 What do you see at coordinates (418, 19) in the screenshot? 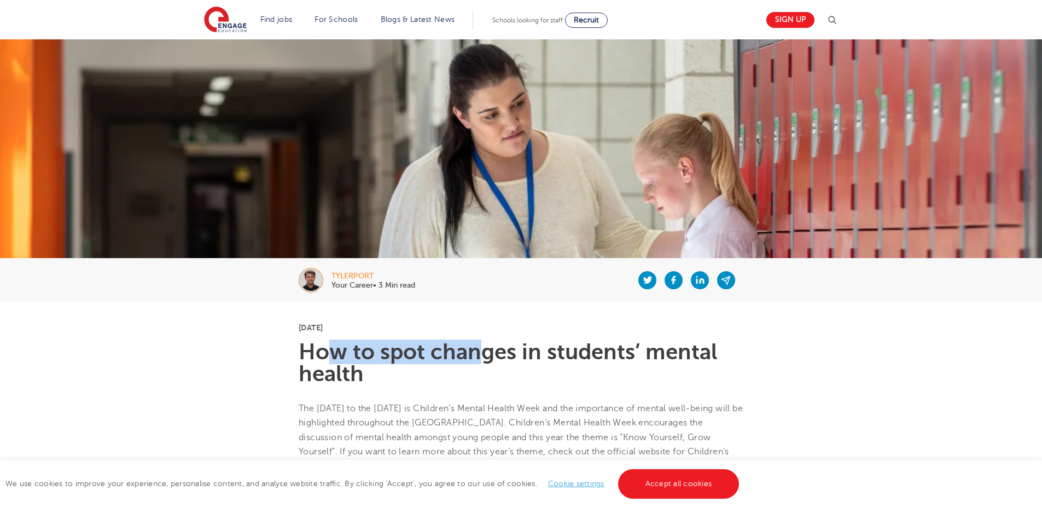
I see `a: Blogs & Latest News` at bounding box center [418, 19].